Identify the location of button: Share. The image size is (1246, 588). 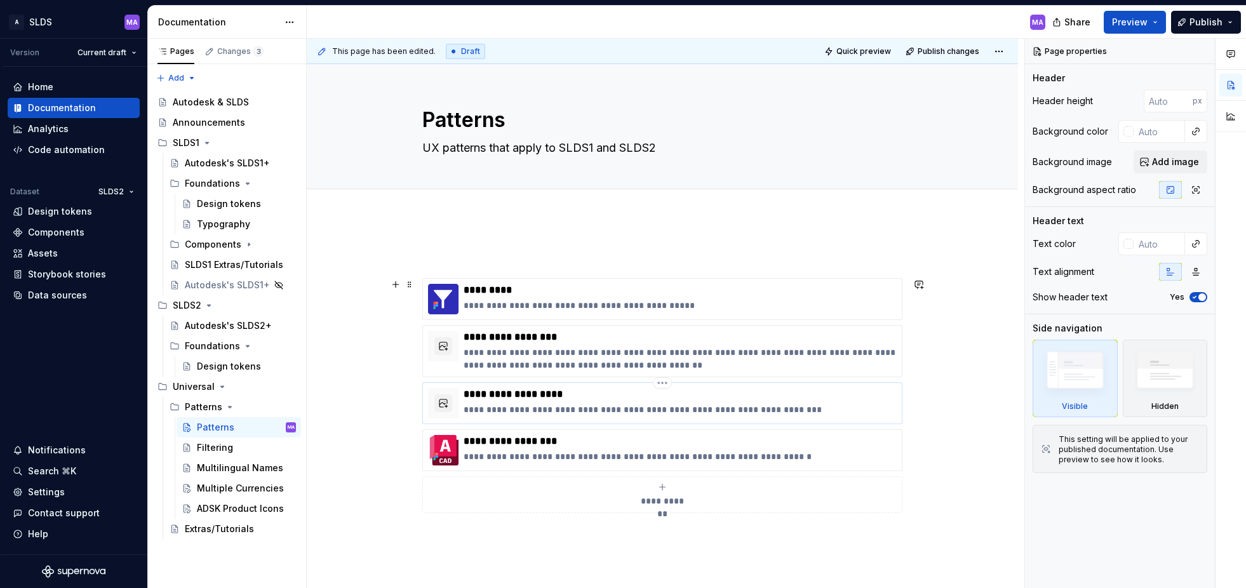
(1072, 22).